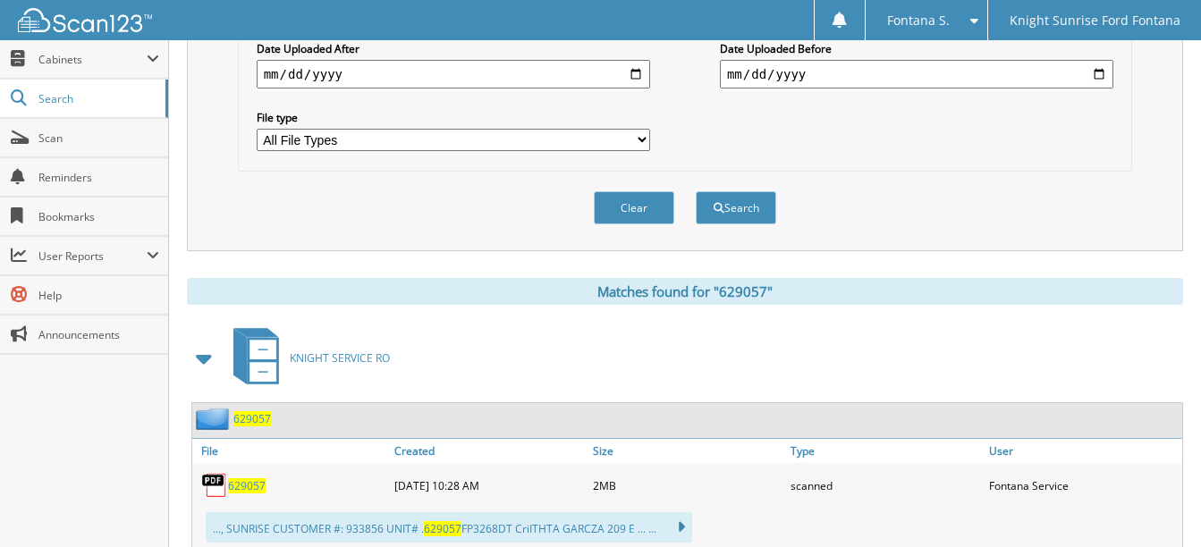 This screenshot has height=547, width=1201. What do you see at coordinates (449, 528) in the screenshot?
I see `div: ..., SUNRISE CUSTOMER #: 933856 UNIT# . FP3268DT CriITHTA GARCZA 209 E ... ...` at bounding box center [449, 528].